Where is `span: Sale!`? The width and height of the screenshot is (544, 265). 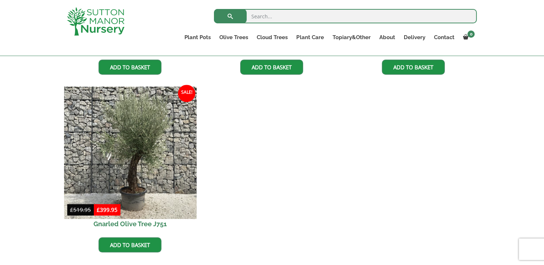
span: Sale! is located at coordinates (187, 93).